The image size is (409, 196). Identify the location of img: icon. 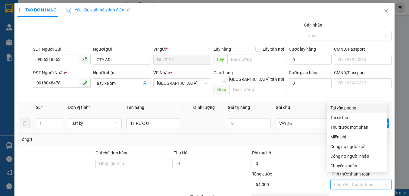
(69, 10).